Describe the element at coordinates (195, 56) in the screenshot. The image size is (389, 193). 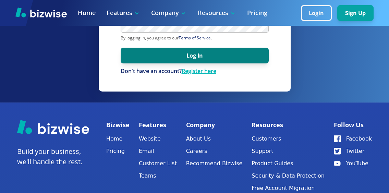
I see `button: Log In` at that location.